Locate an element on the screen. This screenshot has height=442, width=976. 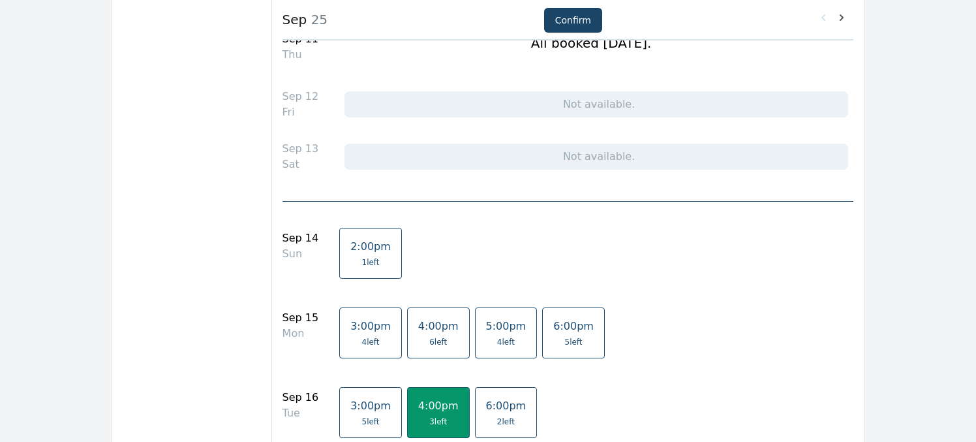
div: Sep 16 is located at coordinates (301, 397).